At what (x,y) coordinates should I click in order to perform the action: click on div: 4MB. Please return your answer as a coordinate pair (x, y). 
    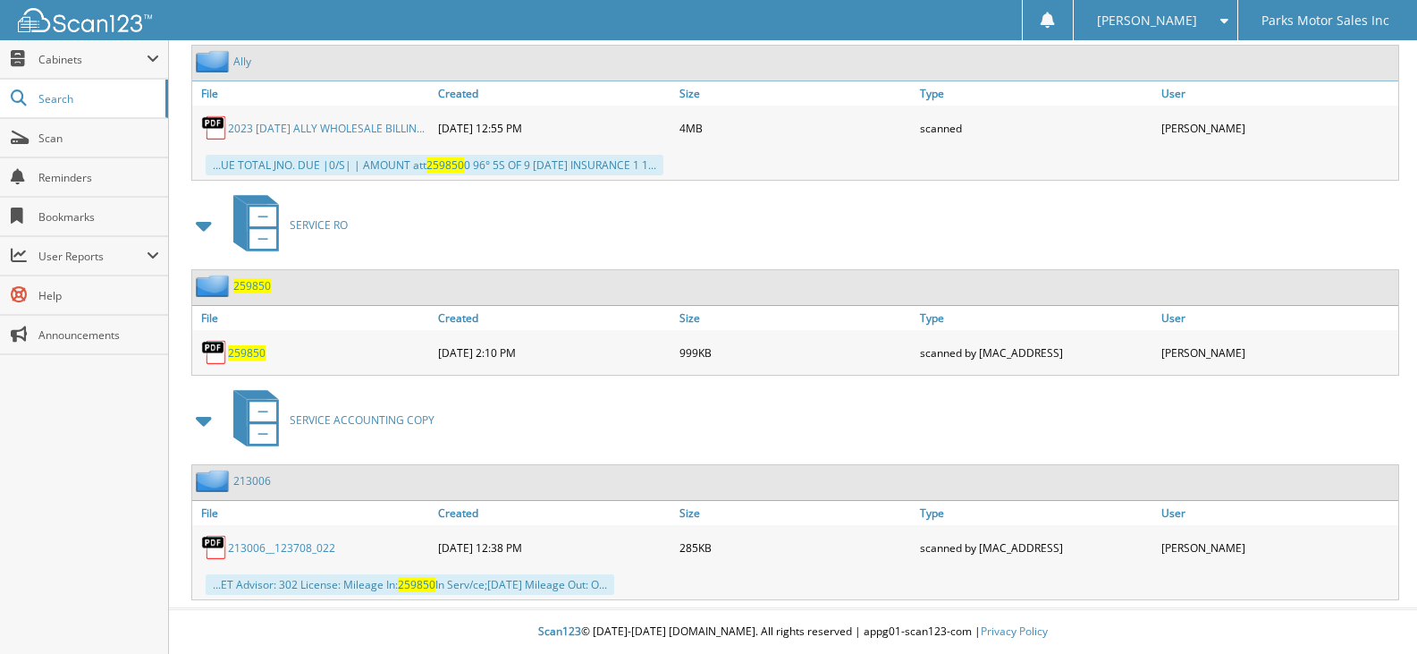
    Looking at the image, I should click on (796, 128).